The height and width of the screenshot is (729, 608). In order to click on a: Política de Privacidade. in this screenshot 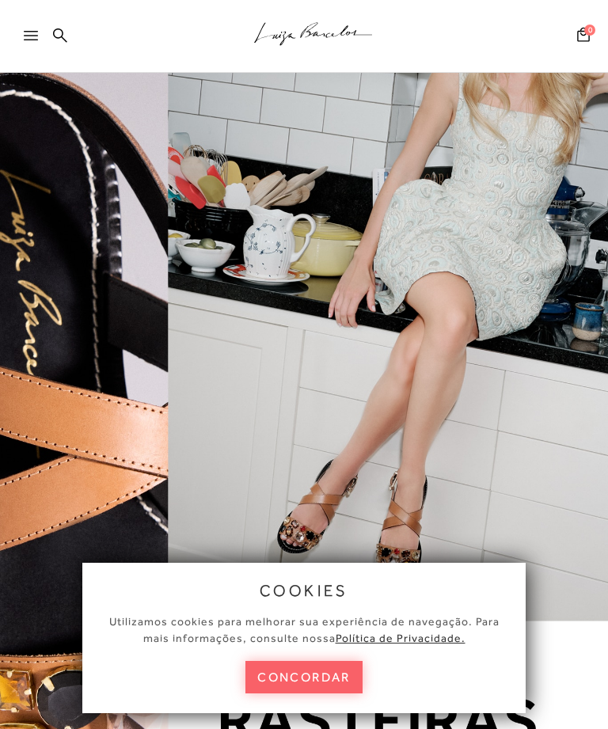, I will do `click(401, 638)`.